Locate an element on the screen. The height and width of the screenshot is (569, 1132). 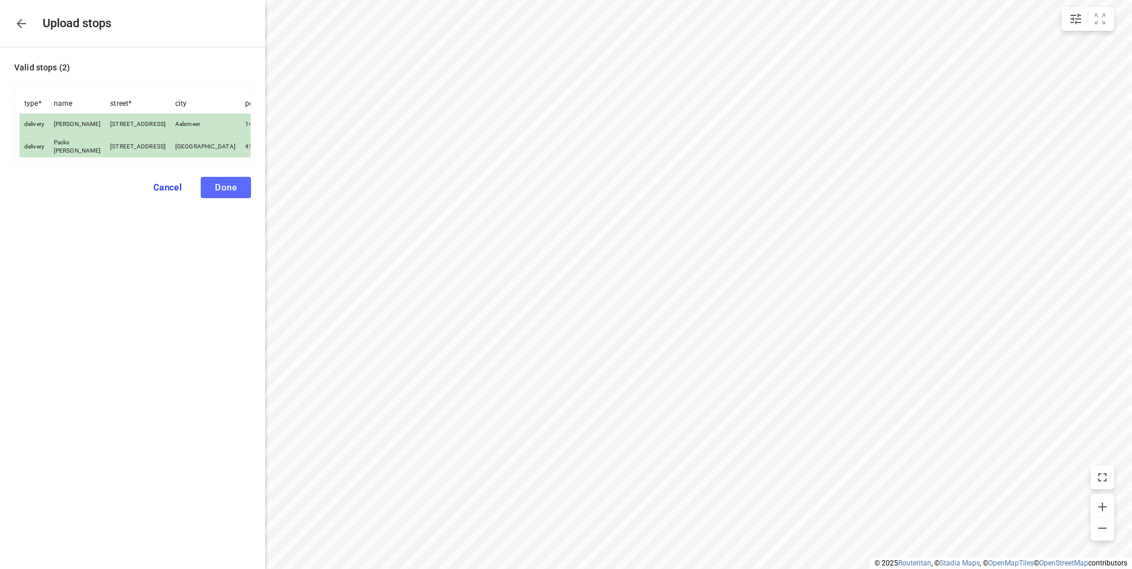
a: Routetitan is located at coordinates (915, 564).